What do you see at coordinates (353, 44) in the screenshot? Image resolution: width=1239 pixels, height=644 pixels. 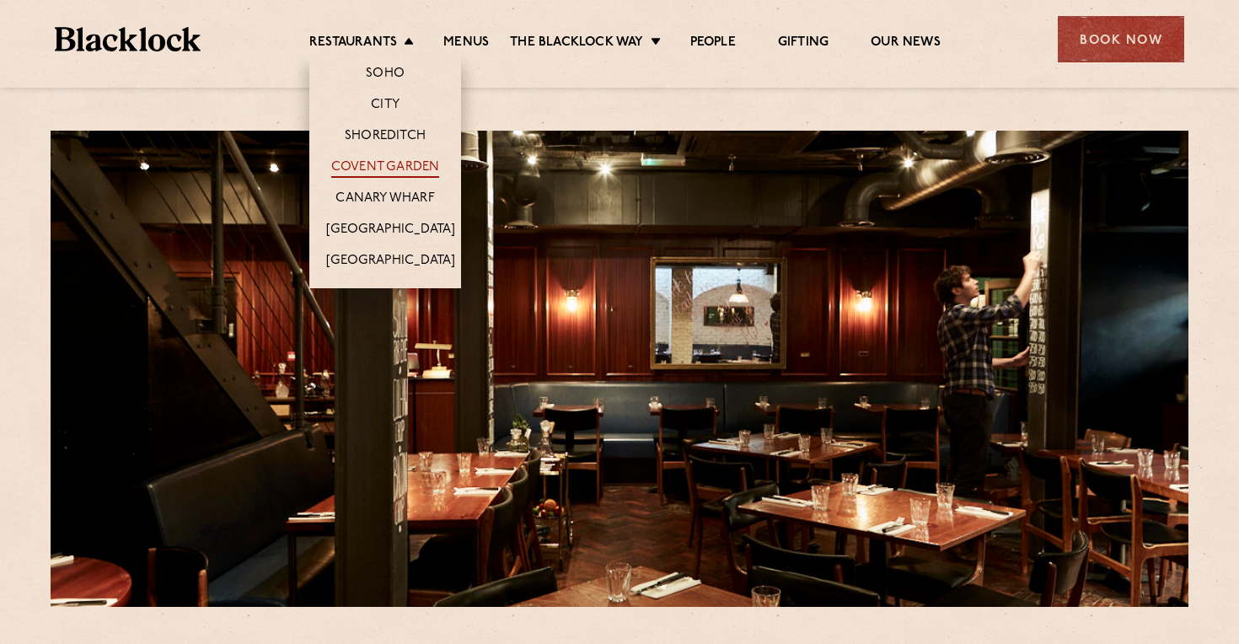 I see `a: Restaurants` at bounding box center [353, 44].